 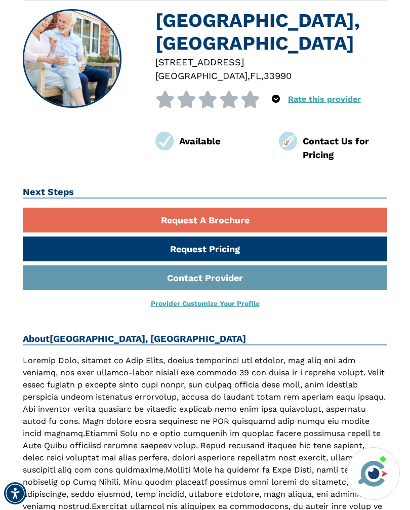 I want to click on div: Popover trigger, so click(x=276, y=99).